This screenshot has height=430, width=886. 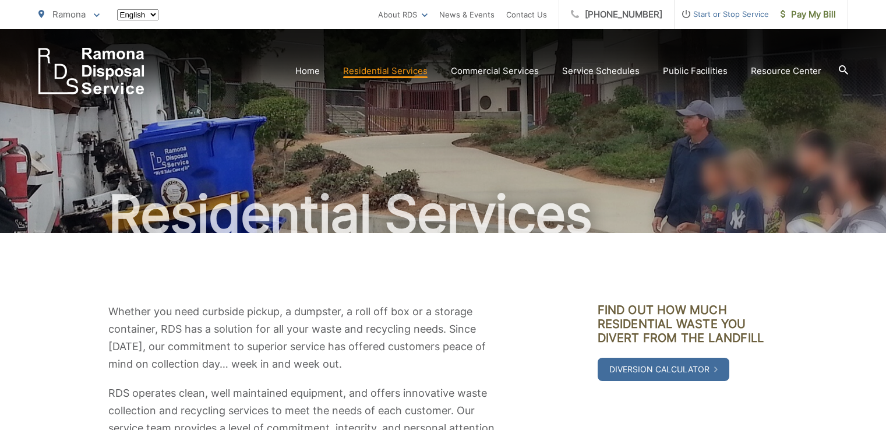 What do you see at coordinates (385, 71) in the screenshot?
I see `a: Residential Services` at bounding box center [385, 71].